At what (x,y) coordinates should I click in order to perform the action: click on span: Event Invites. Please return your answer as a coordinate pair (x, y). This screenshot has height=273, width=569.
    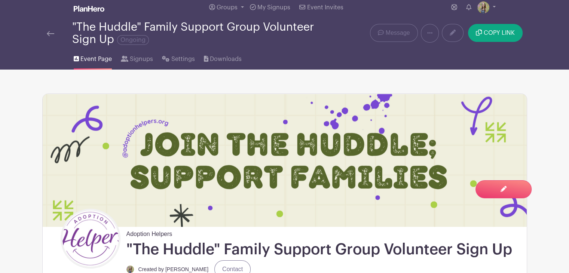
    Looking at the image, I should click on (325, 7).